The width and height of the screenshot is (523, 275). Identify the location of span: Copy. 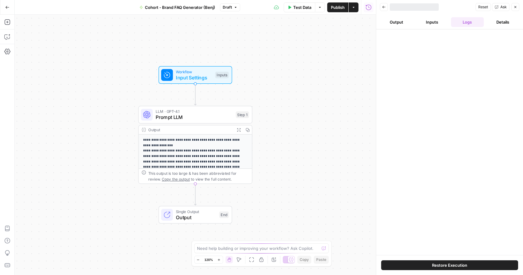
(304, 259).